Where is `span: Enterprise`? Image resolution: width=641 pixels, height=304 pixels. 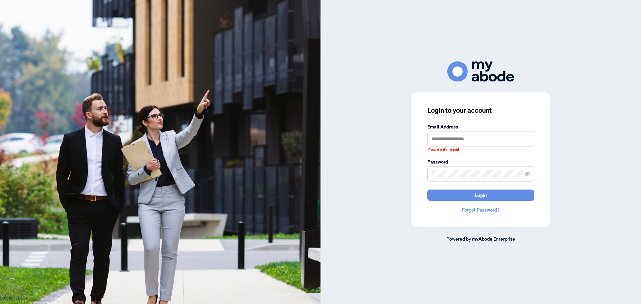
span: Enterprise is located at coordinates (504, 239).